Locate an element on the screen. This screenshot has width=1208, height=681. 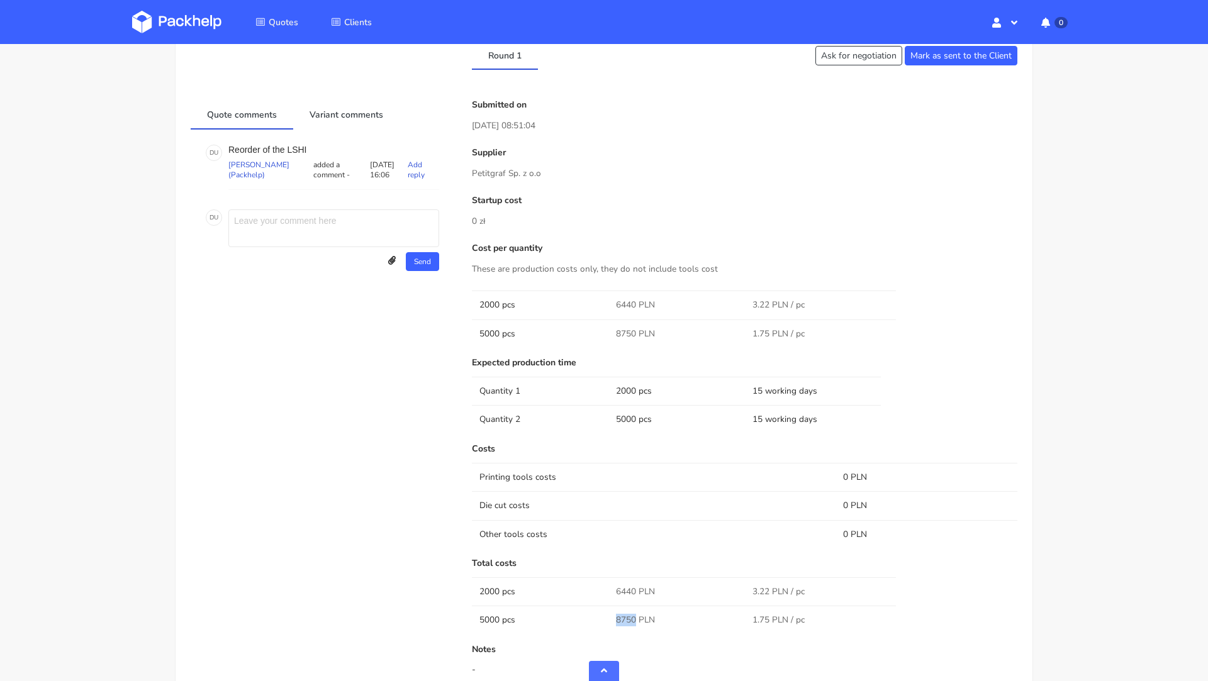
button: Ask for negotiation is located at coordinates (859, 55).